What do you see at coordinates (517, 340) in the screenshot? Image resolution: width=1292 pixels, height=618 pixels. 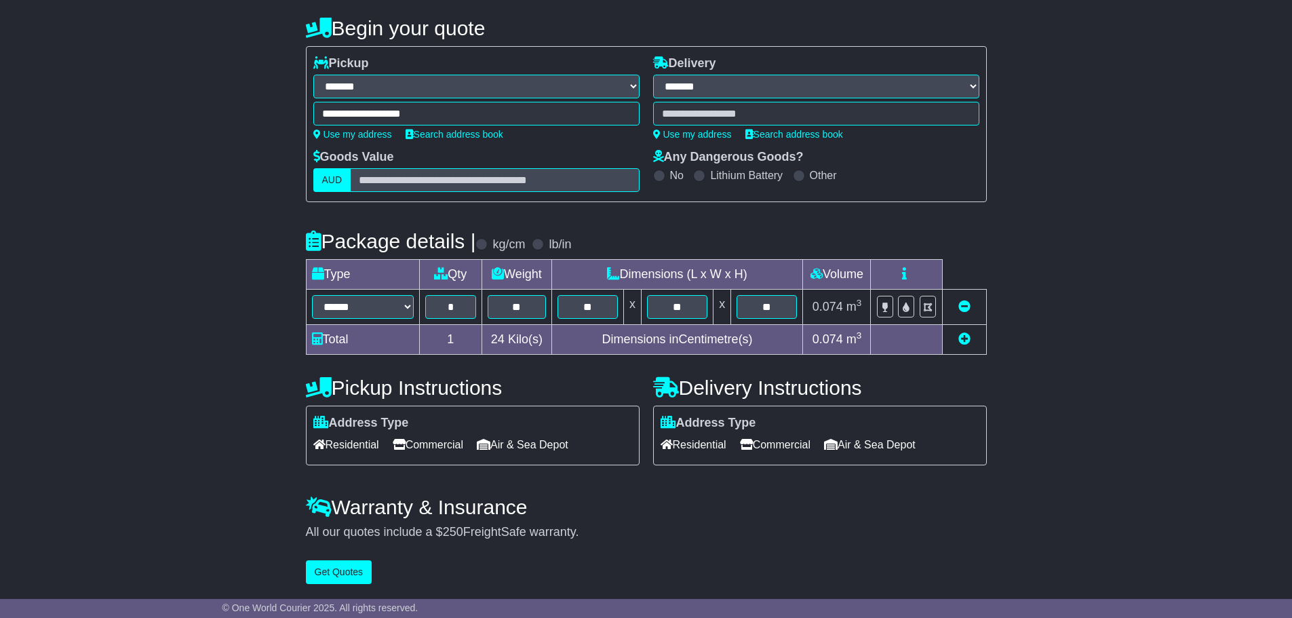 I see `td: Kilo(s)` at bounding box center [517, 340].